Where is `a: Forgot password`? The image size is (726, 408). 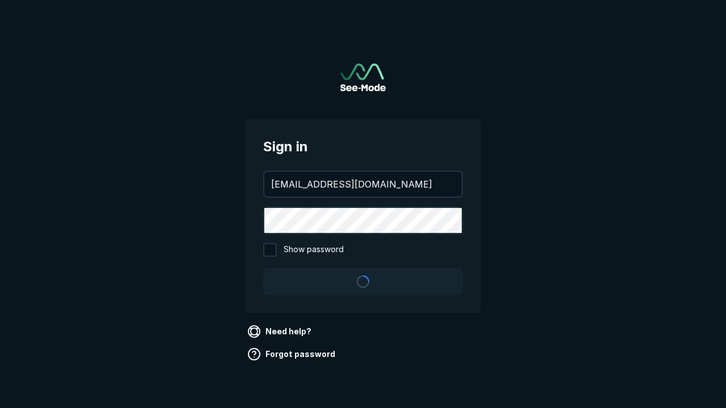
a: Forgot password is located at coordinates (292, 354).